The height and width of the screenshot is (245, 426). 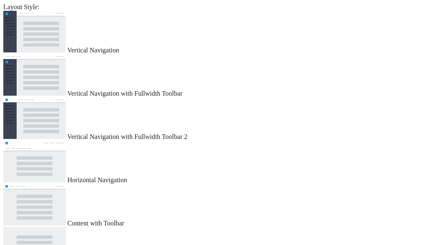 I want to click on md-radio-button: Vertical Navigation, so click(x=213, y=32).